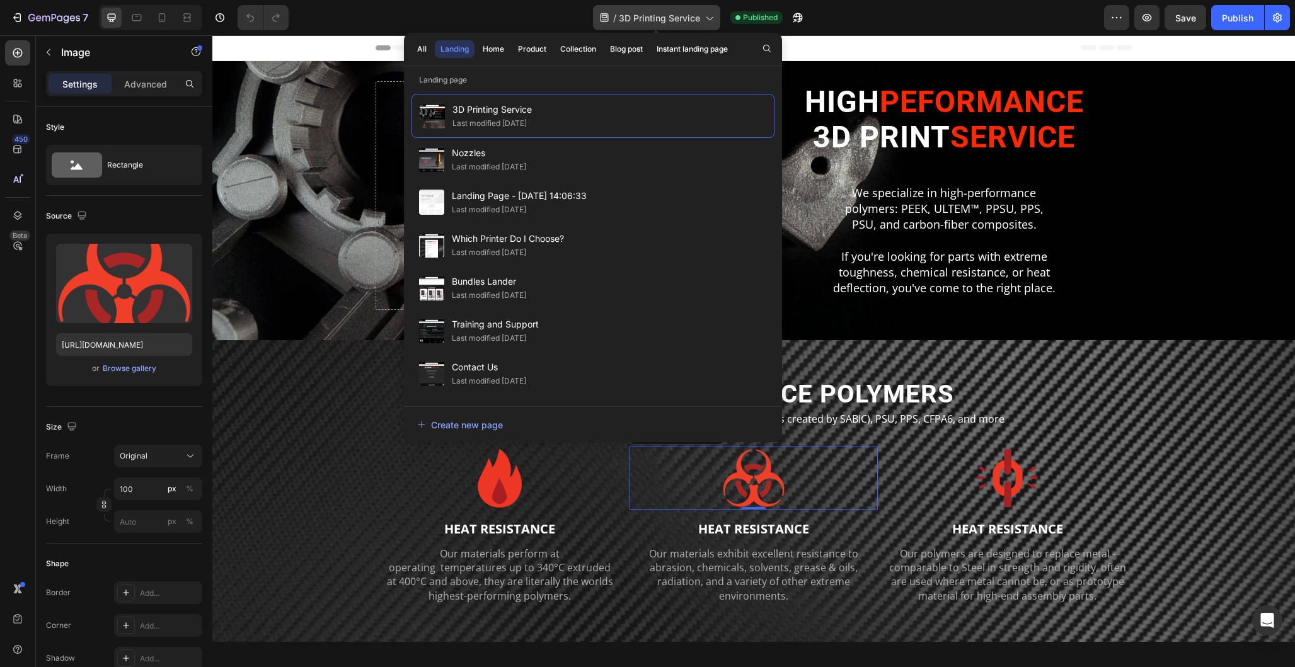  Describe the element at coordinates (129, 369) in the screenshot. I see `div: Browse gallery` at that location.